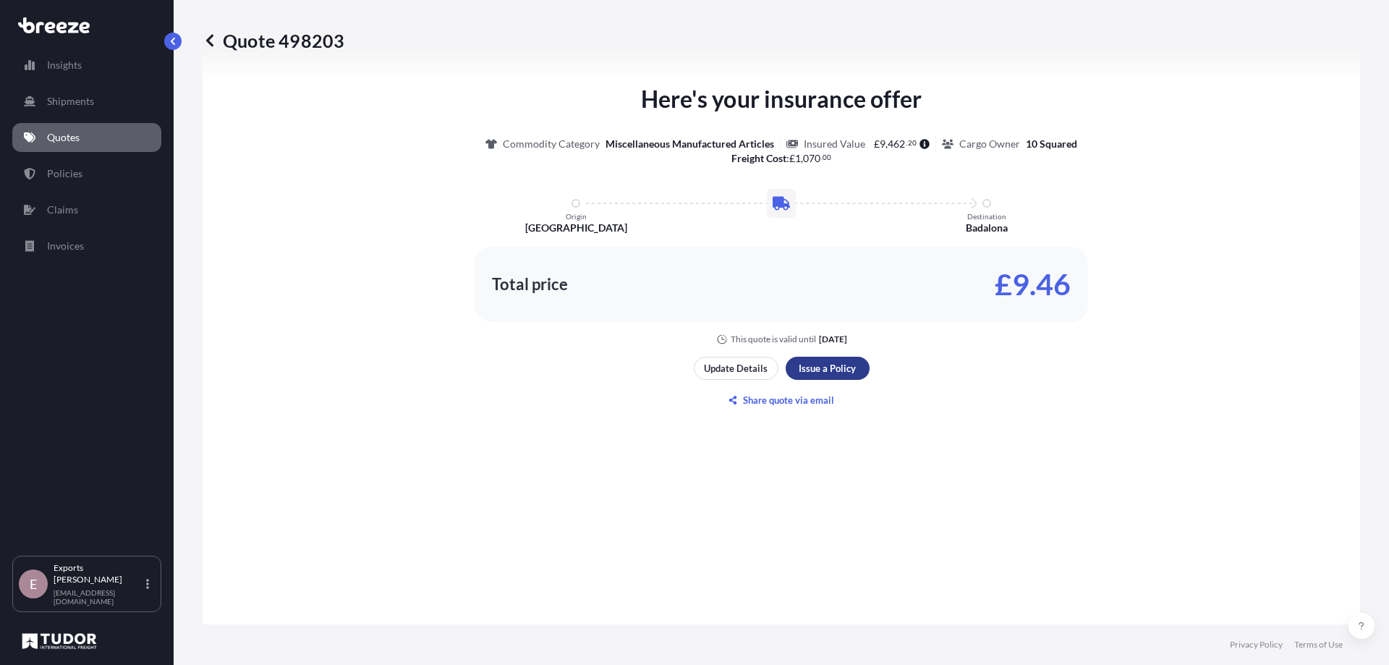 The width and height of the screenshot is (1389, 665). Describe the element at coordinates (1318, 644) in the screenshot. I see `p: Terms of Use` at that location.